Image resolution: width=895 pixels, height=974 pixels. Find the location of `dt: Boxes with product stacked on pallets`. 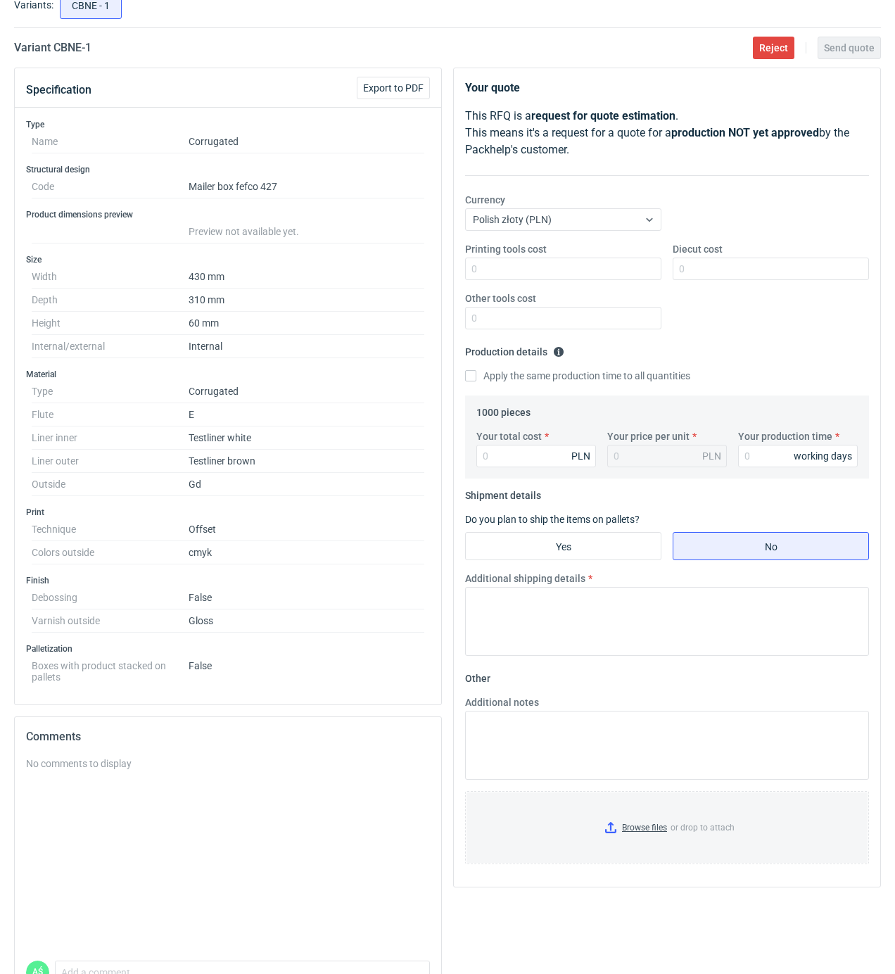

dt: Boxes with product stacked on pallets is located at coordinates (110, 669).